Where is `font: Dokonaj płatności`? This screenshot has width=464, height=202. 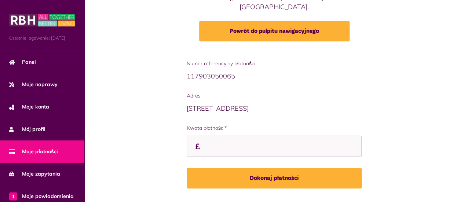
font: Dokonaj płatności is located at coordinates (274, 178).